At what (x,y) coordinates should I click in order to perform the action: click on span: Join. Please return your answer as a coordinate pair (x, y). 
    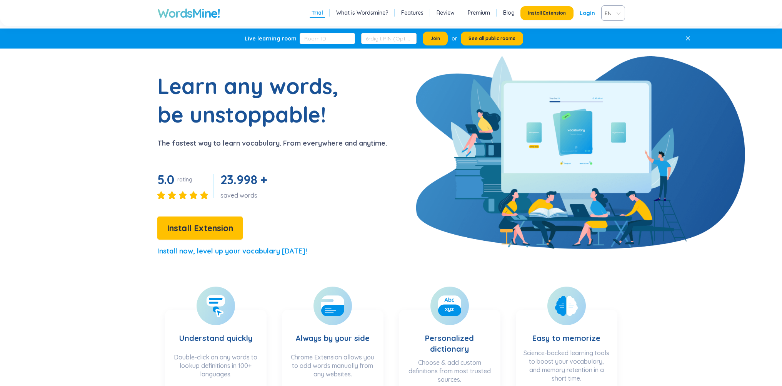
    Looking at the image, I should click on (435, 38).